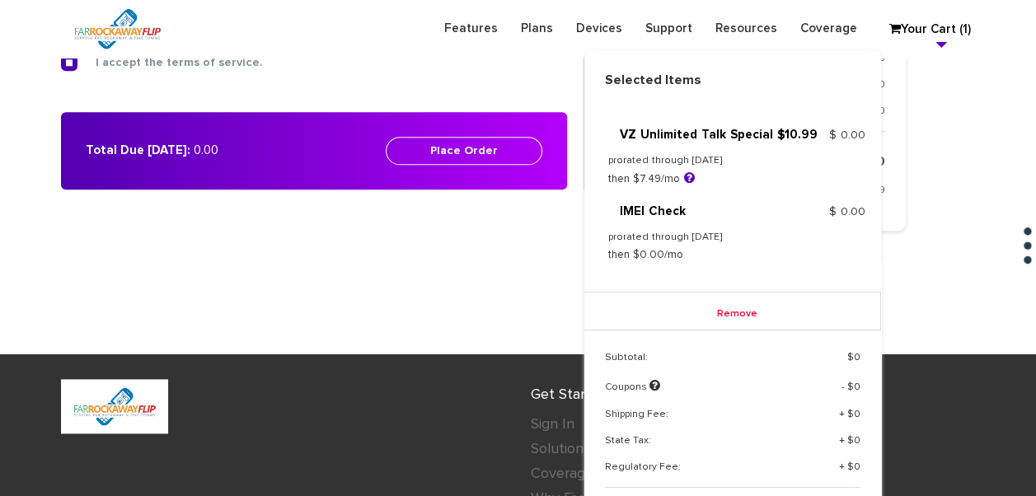 The height and width of the screenshot is (496, 1036). I want to click on a: Remove, so click(732, 314).